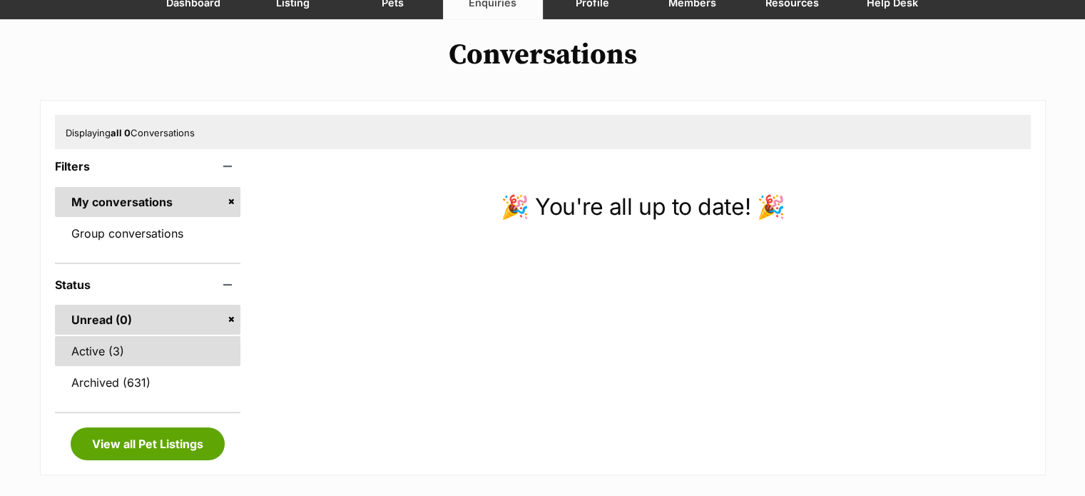 The height and width of the screenshot is (496, 1085). What do you see at coordinates (148, 166) in the screenshot?
I see `header: Filters` at bounding box center [148, 166].